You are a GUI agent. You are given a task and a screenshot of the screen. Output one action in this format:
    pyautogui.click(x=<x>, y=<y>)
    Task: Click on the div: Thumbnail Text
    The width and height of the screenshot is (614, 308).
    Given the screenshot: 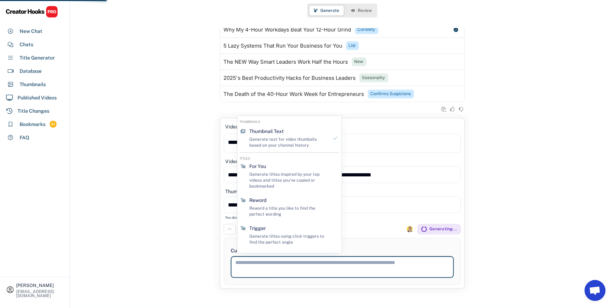 What is the action you would take?
    pyautogui.click(x=266, y=131)
    